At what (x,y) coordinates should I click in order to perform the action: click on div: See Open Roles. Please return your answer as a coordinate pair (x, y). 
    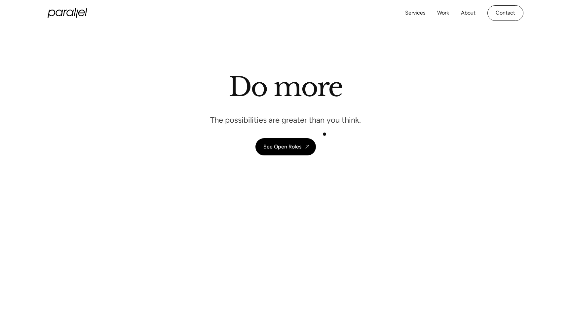
    Looking at the image, I should click on (282, 146).